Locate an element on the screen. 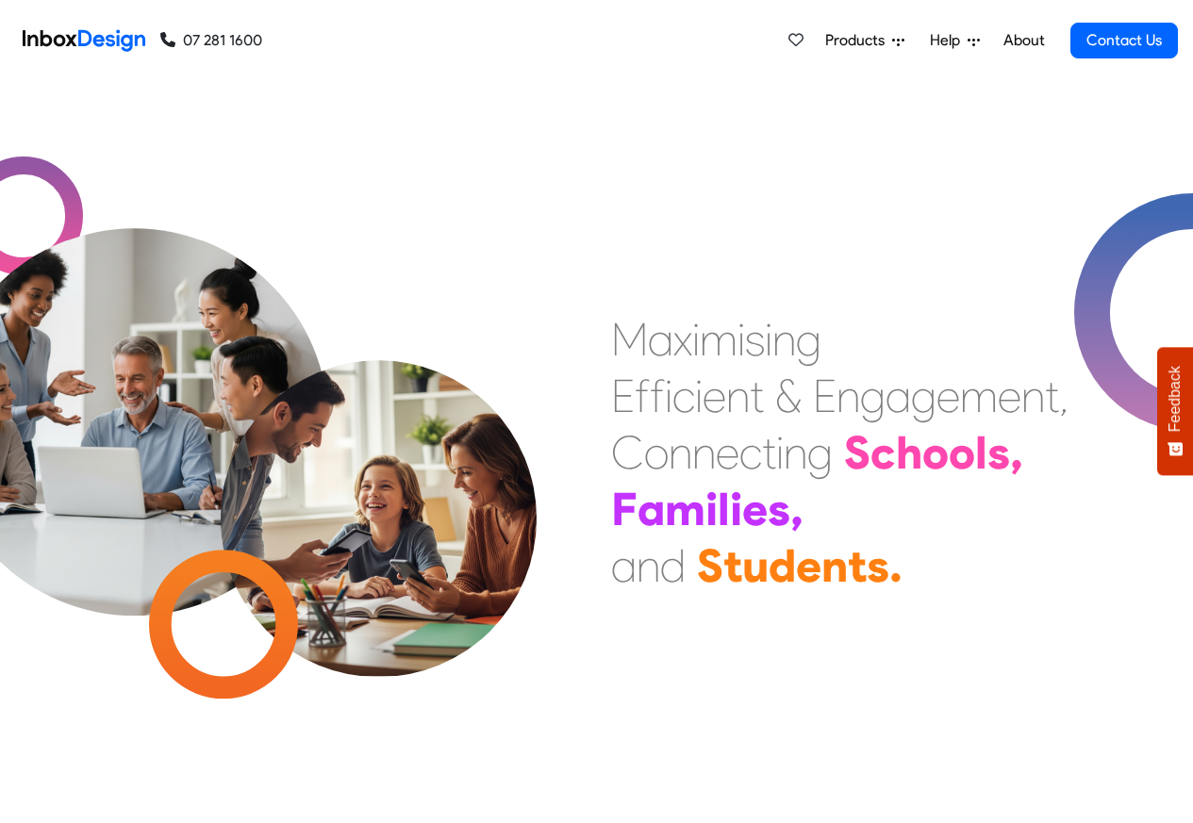 The width and height of the screenshot is (1193, 823). button: Feedback - Show survey is located at coordinates (1175, 411).